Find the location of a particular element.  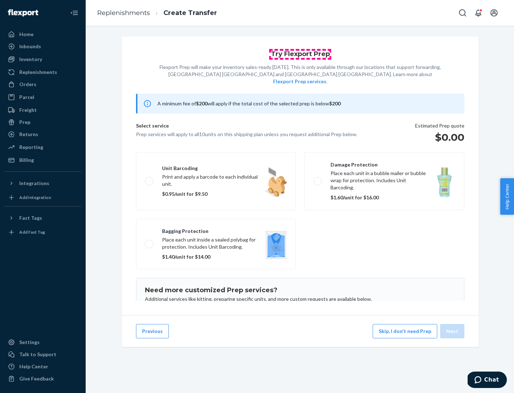

span: A minimum fee of will apply if the total cost of the selected prep is below is located at coordinates (249, 103).